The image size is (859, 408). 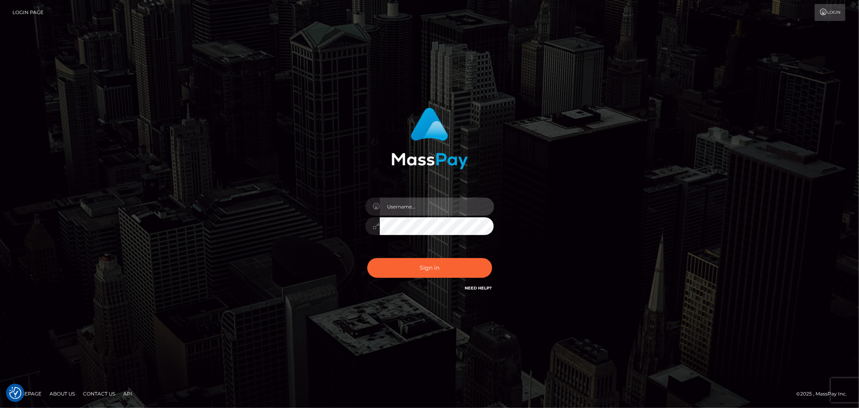 What do you see at coordinates (430, 267) in the screenshot?
I see `button: Sign in` at bounding box center [430, 267].